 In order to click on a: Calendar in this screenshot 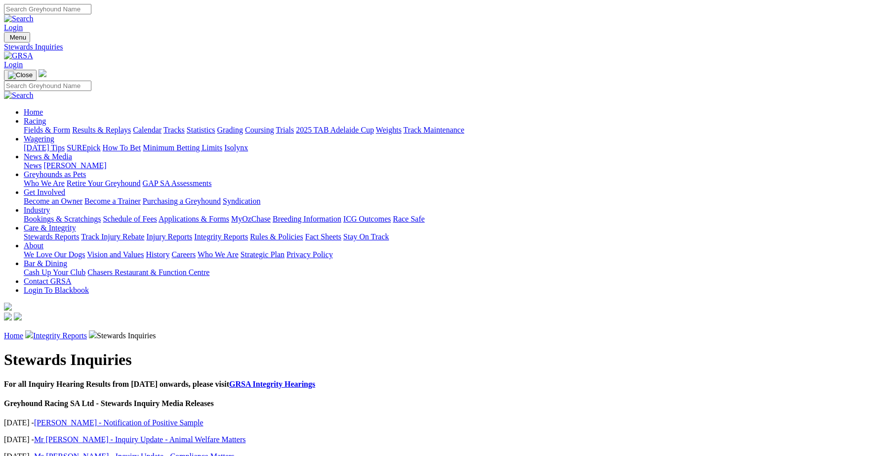, I will do `click(147, 129)`.